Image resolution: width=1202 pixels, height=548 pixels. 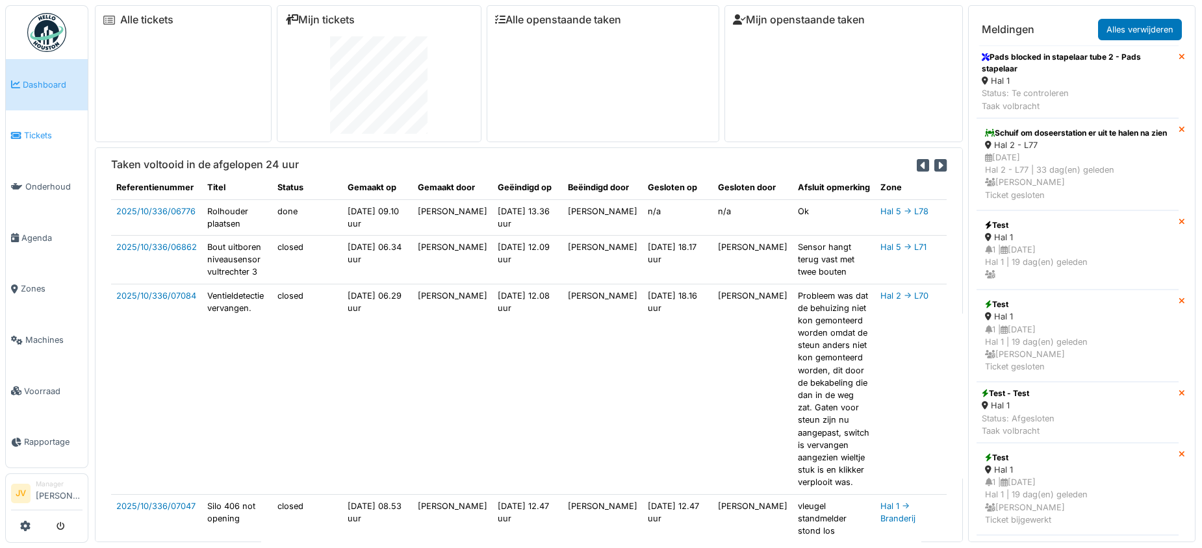 What do you see at coordinates (898, 513) in the screenshot?
I see `a: Hal 1 -> Branderij` at bounding box center [898, 513].